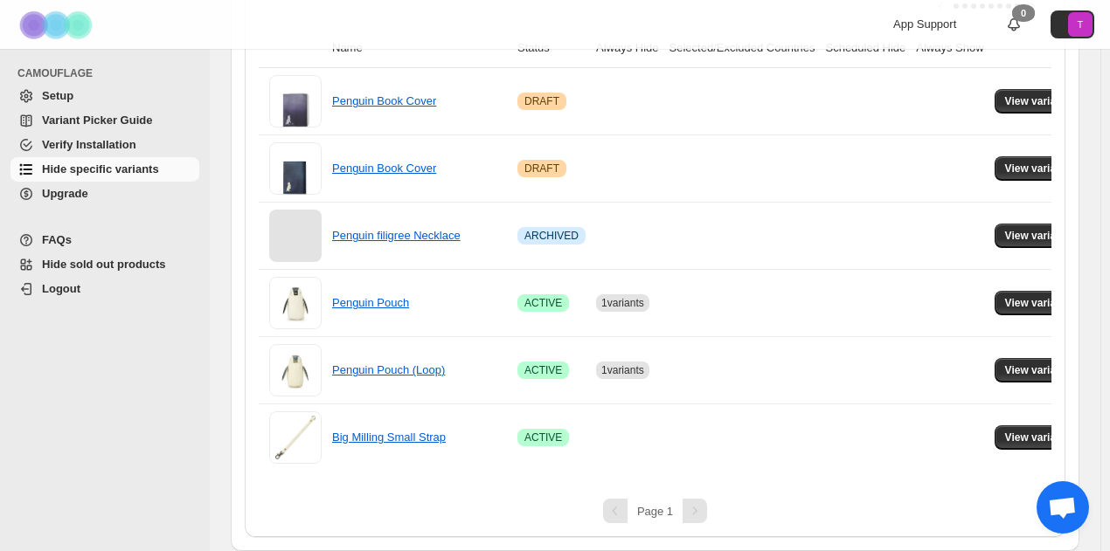  I want to click on a: Penguin filigree Necklace, so click(396, 235).